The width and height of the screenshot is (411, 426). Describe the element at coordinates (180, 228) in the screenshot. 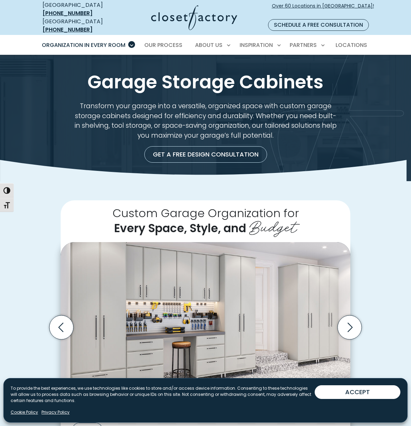

I see `span: Every Space, Style, and` at that location.